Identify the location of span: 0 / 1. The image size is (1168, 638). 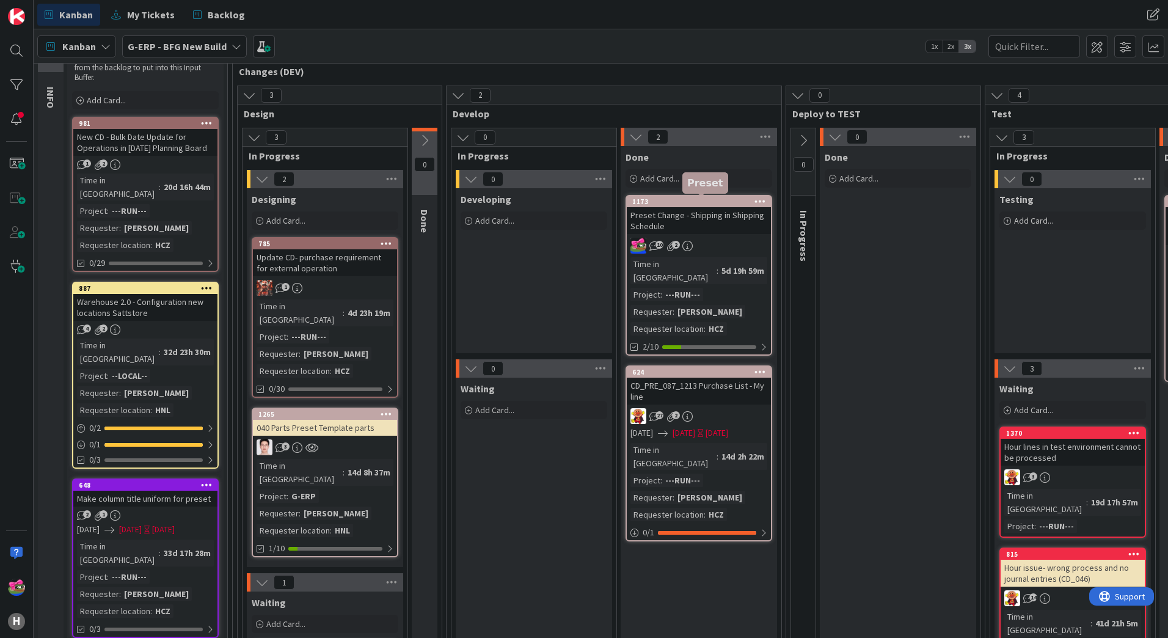
(648, 532).